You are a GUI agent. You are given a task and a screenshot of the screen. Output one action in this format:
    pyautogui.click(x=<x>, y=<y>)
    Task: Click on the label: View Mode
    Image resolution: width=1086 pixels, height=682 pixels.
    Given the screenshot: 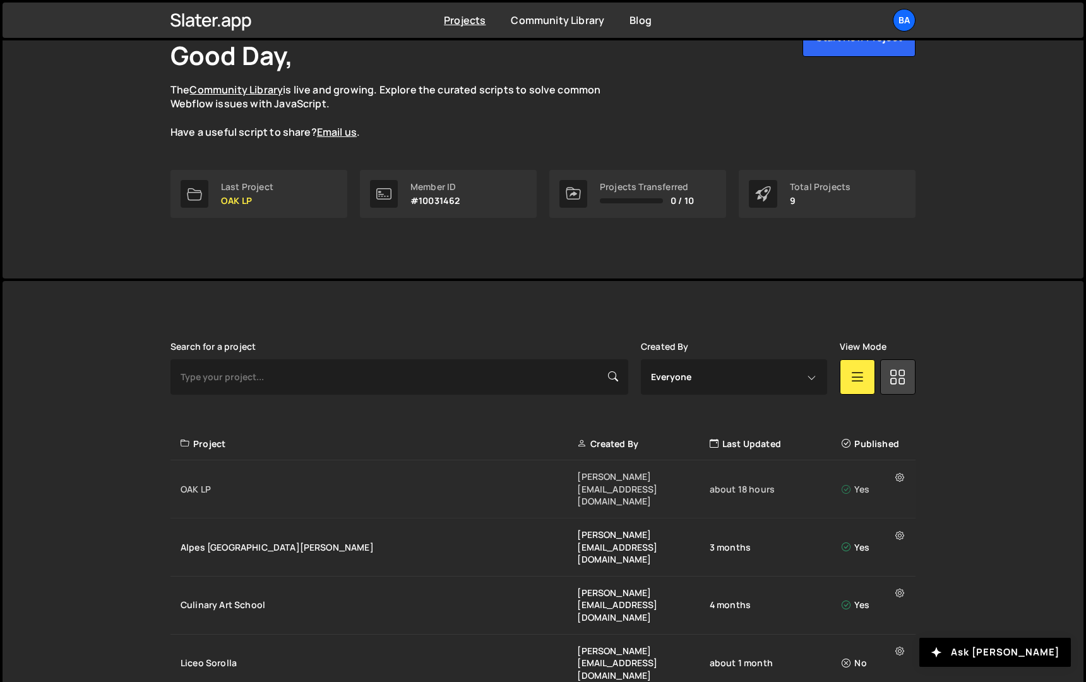 What is the action you would take?
    pyautogui.click(x=863, y=347)
    